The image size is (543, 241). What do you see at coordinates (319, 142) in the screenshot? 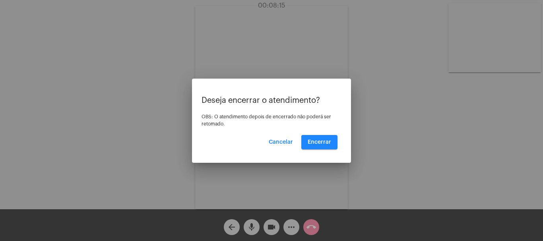
I see `span: Encerrar` at bounding box center [319, 142].